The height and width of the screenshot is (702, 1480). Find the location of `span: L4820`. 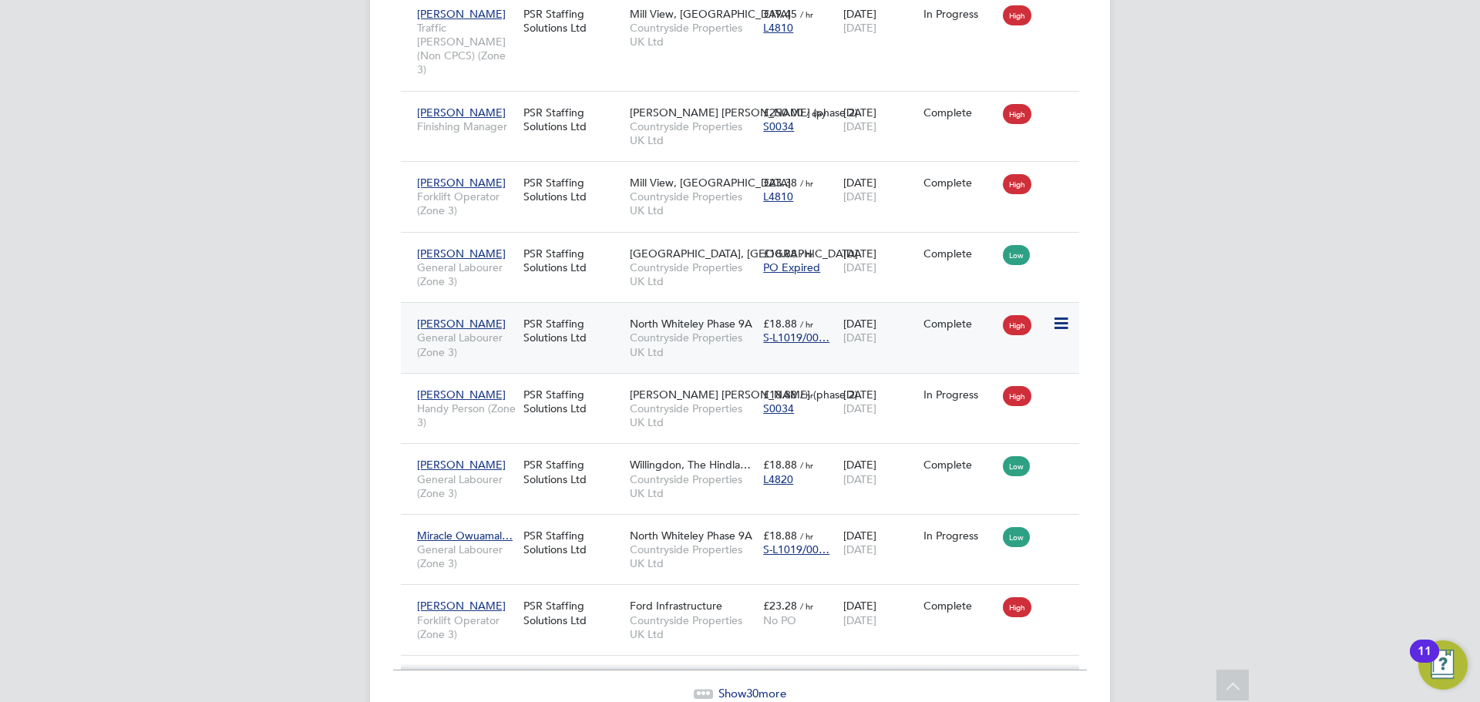

span: L4820 is located at coordinates (778, 479).